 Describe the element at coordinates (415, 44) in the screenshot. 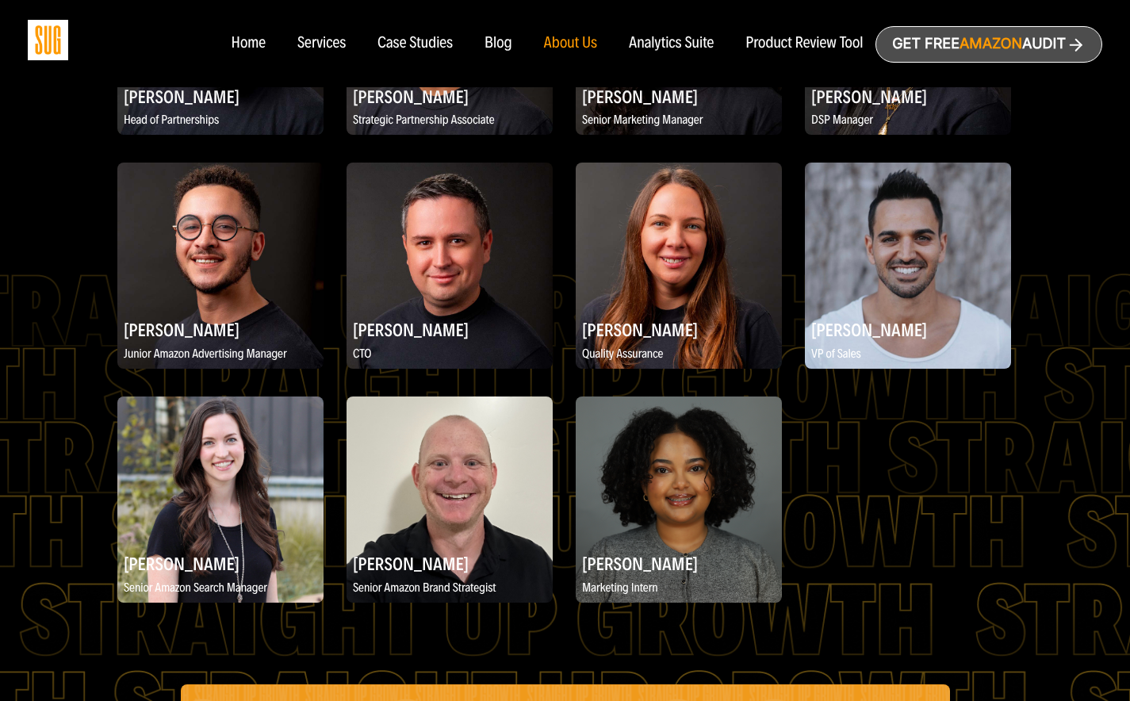

I see `div: Case Studies` at that location.